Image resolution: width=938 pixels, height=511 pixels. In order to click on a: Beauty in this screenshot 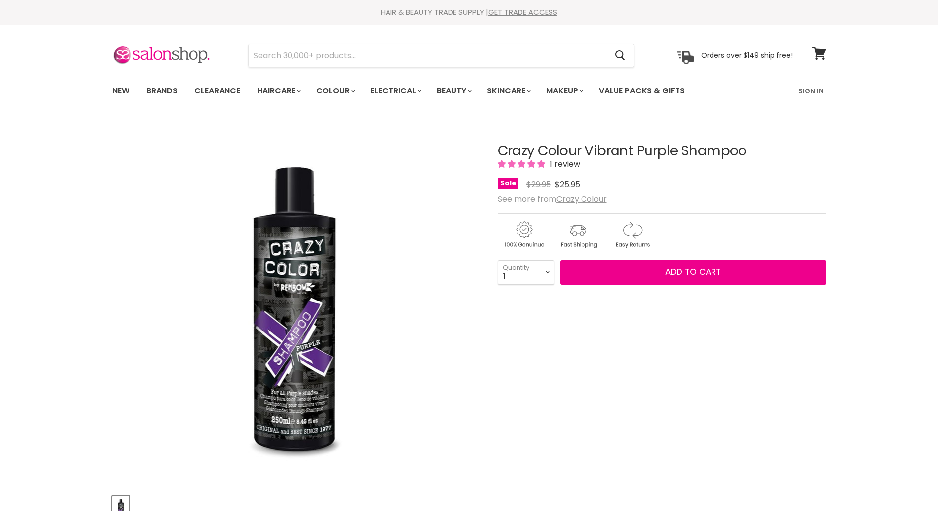, I will do `click(453, 91)`.